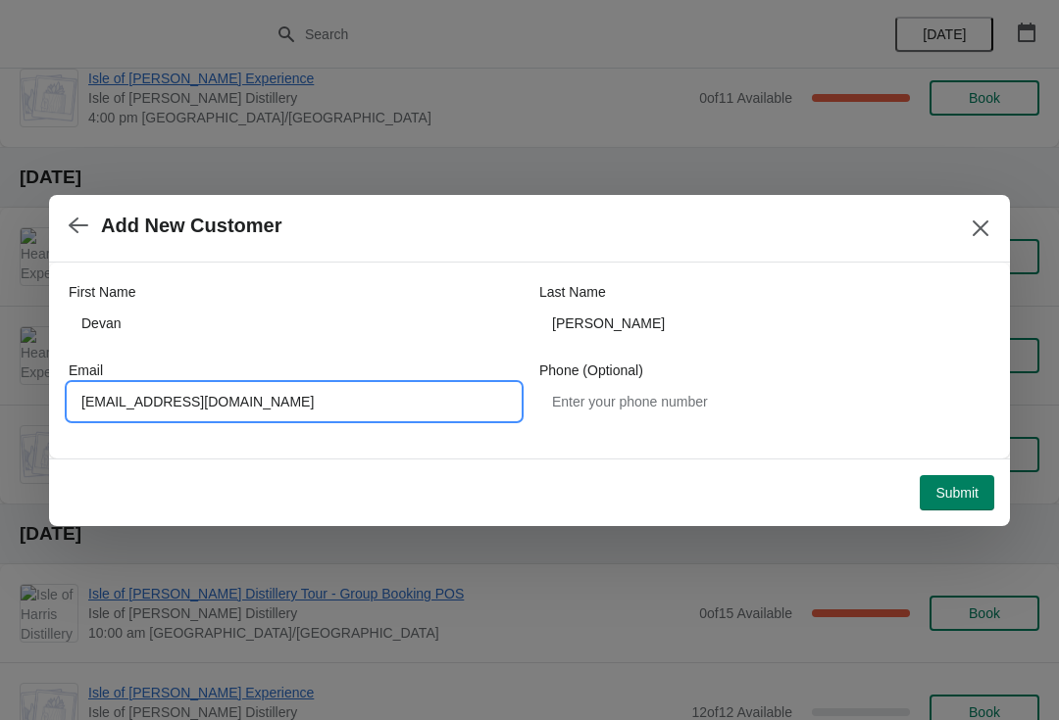  What do you see at coordinates (191, 225) in the screenshot?
I see `h2: Add New Customer` at bounding box center [191, 225].